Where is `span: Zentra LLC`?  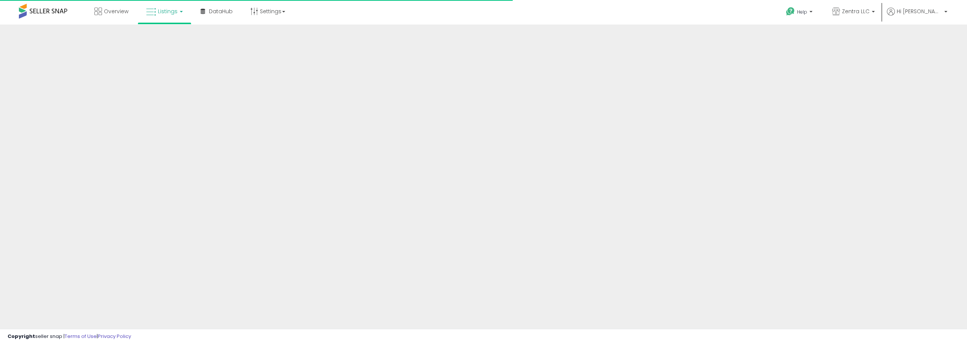
span: Zentra LLC is located at coordinates (856, 11).